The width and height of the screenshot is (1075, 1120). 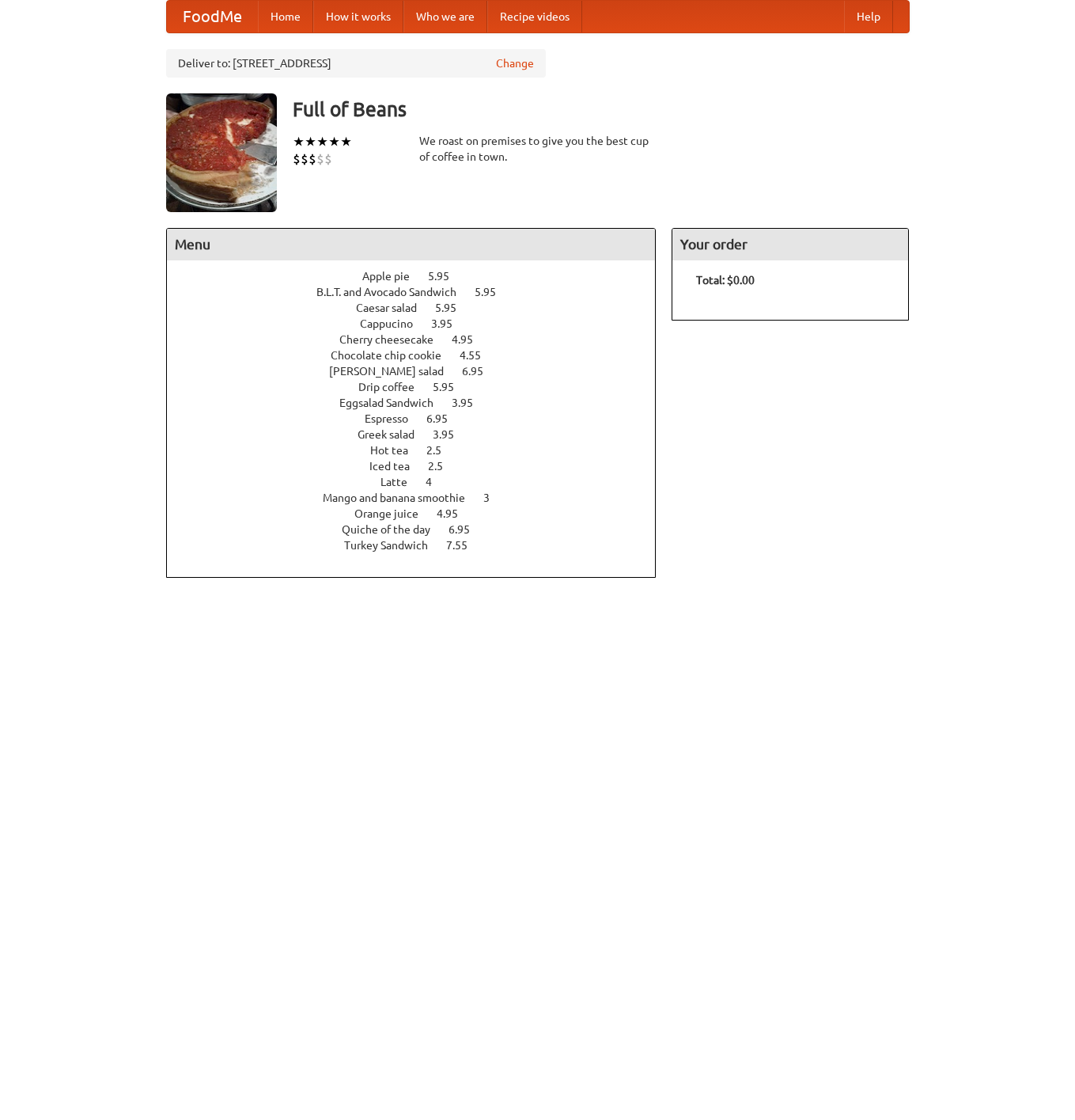 I want to click on a: Quiche of the day 6.95, so click(x=420, y=529).